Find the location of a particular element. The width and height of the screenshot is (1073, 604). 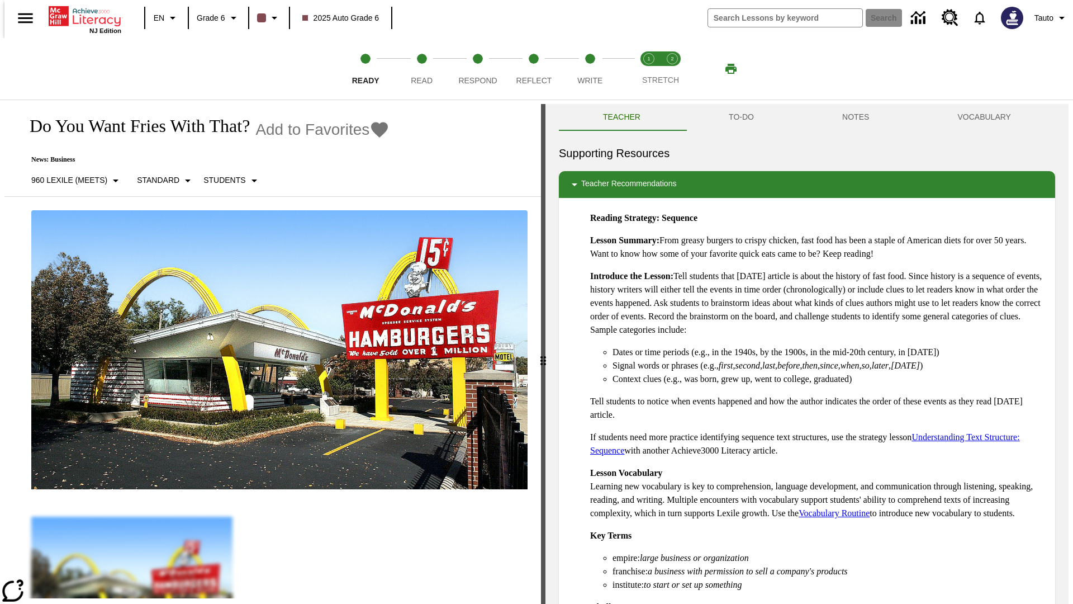

p: From greasy burgers to crispy chicken, fast food has been a staple of American diets for over 50 ... is located at coordinates (818, 247).